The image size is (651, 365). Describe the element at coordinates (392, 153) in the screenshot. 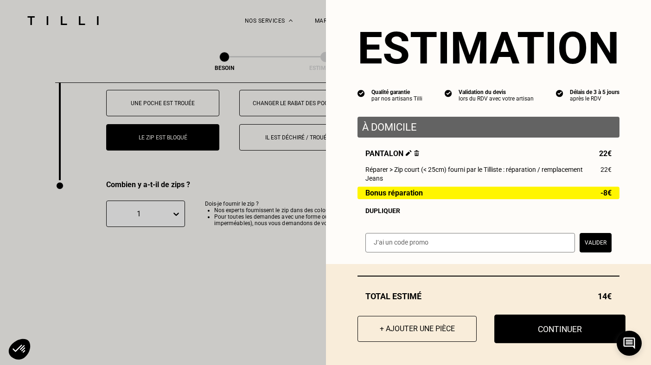

I see `span: Pantalon` at that location.